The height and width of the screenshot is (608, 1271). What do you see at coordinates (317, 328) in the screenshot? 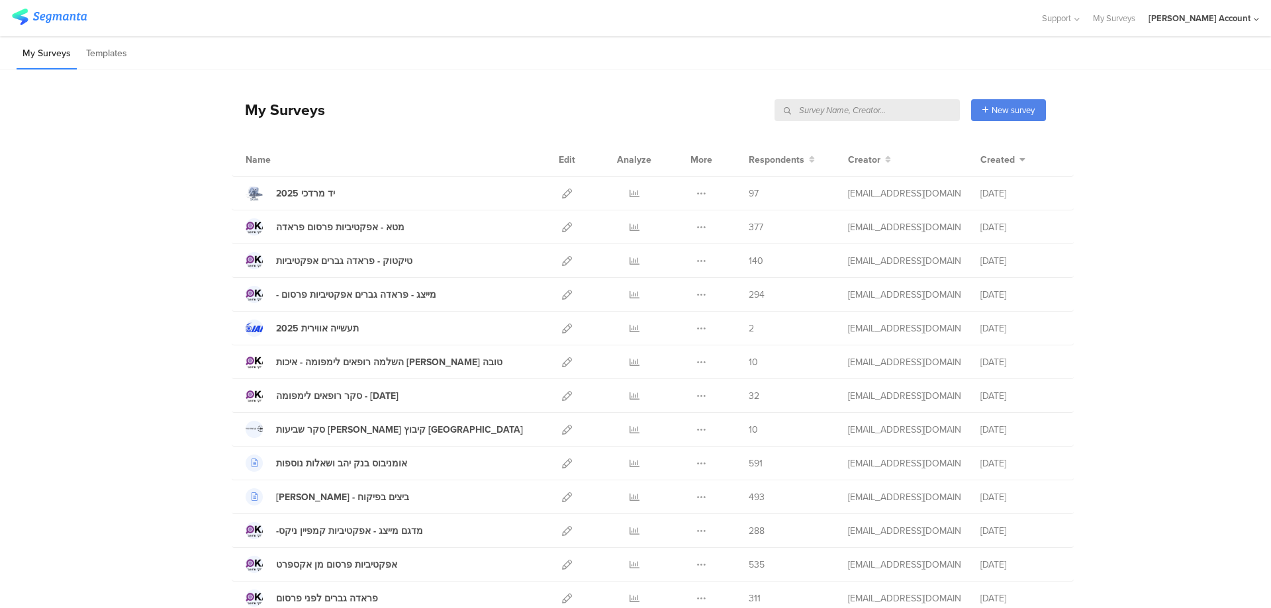
I see `div: תעשייה אווירית 2025` at bounding box center [317, 328].